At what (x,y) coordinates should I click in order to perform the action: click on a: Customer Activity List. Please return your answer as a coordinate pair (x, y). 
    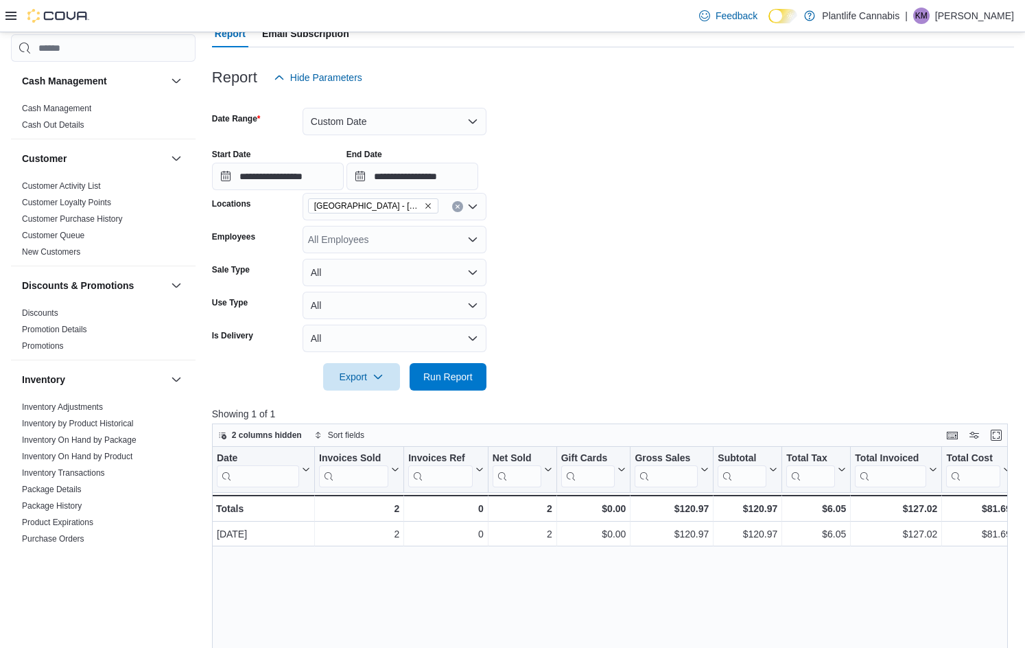
    Looking at the image, I should click on (61, 186).